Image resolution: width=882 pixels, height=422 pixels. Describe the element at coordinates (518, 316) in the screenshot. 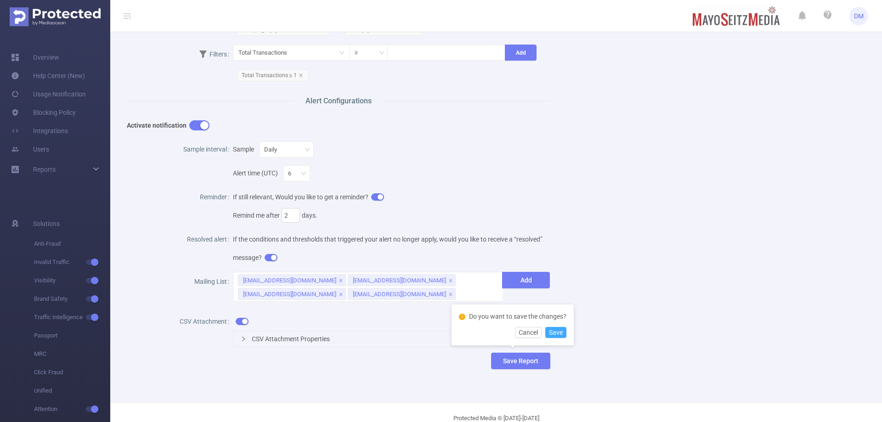

I see `p: Do you want to save the changes?` at that location.